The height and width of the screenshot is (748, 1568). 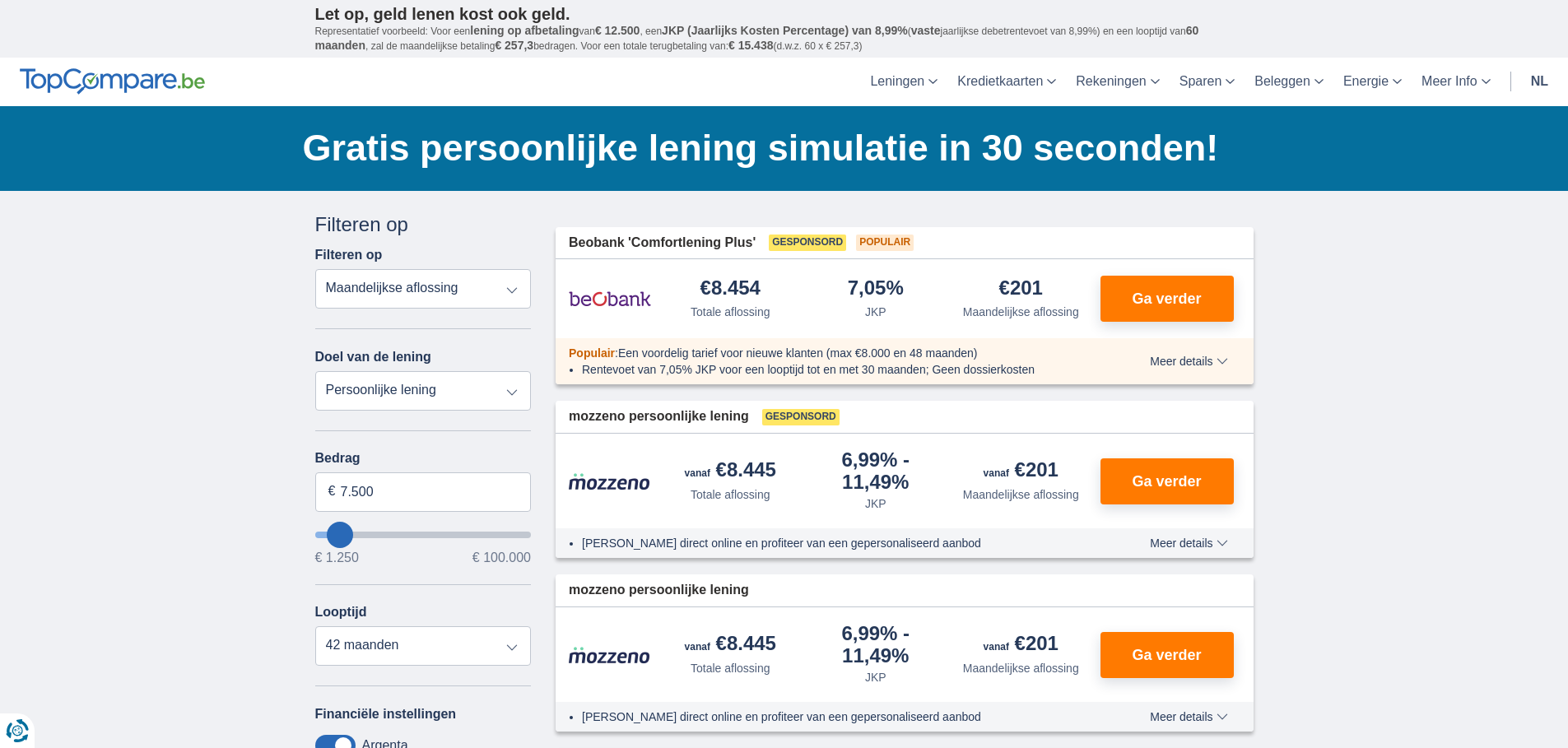 I want to click on span: JKP (Jaarlijks Kosten Percentage) van 8,99%, so click(x=784, y=30).